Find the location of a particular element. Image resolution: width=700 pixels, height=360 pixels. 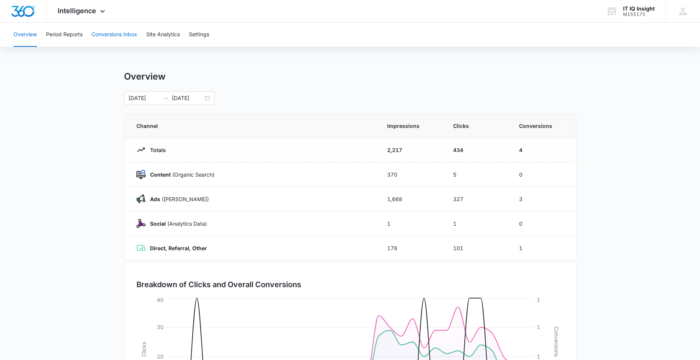

tspan: 20 is located at coordinates (160, 356).